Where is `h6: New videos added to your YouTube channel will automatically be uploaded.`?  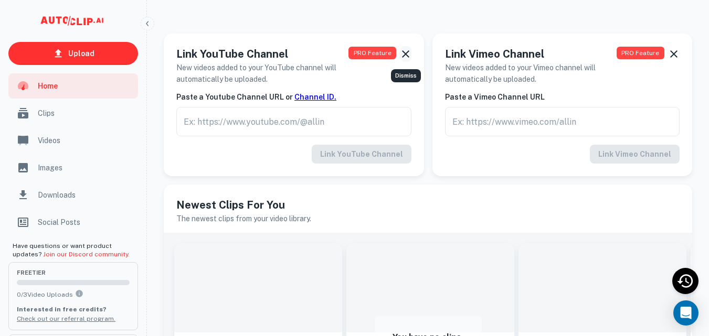
h6: New videos added to your YouTube channel will automatically be uploaded. is located at coordinates (262, 73).